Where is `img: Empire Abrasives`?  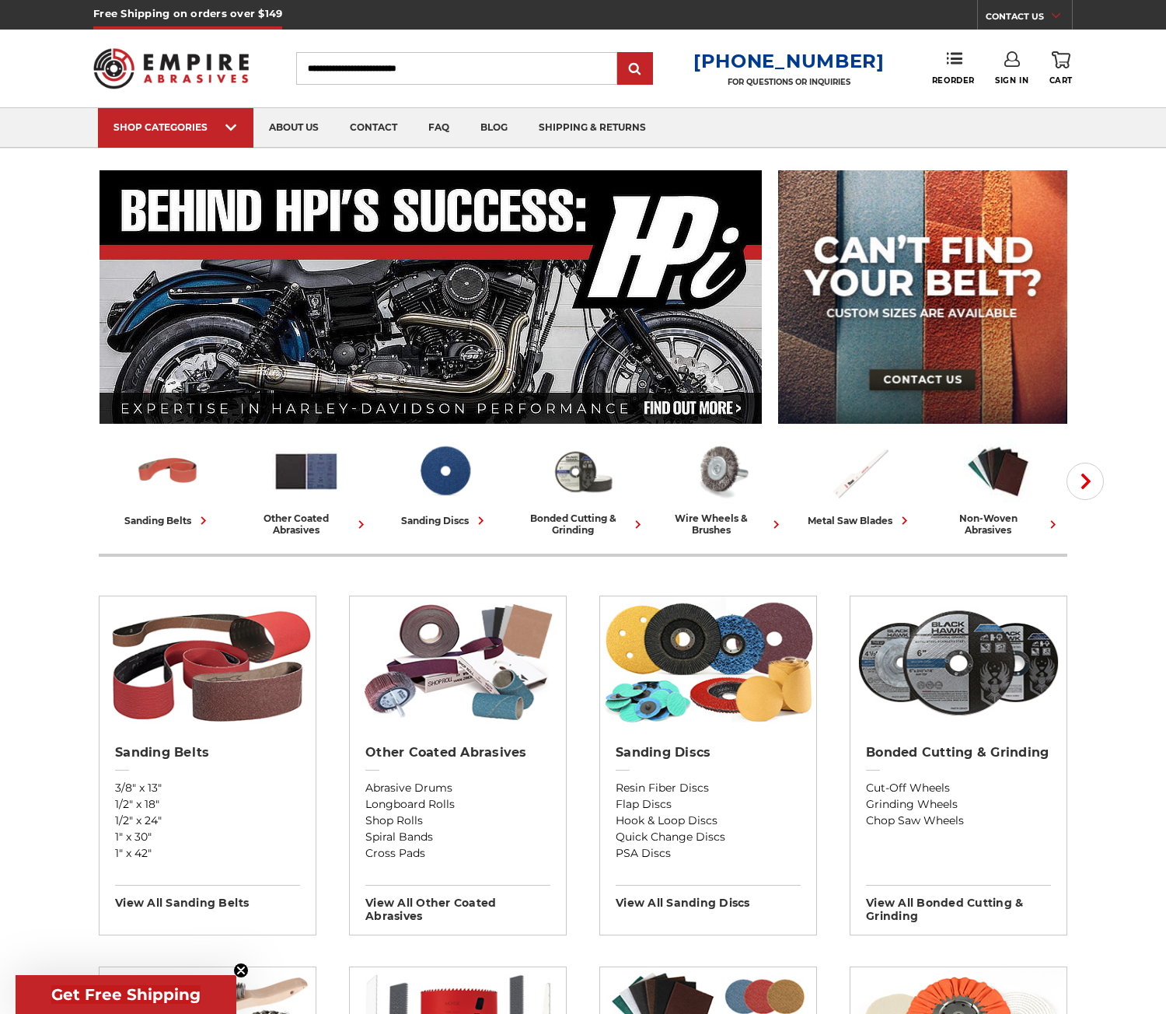
img: Empire Abrasives is located at coordinates (171, 68).